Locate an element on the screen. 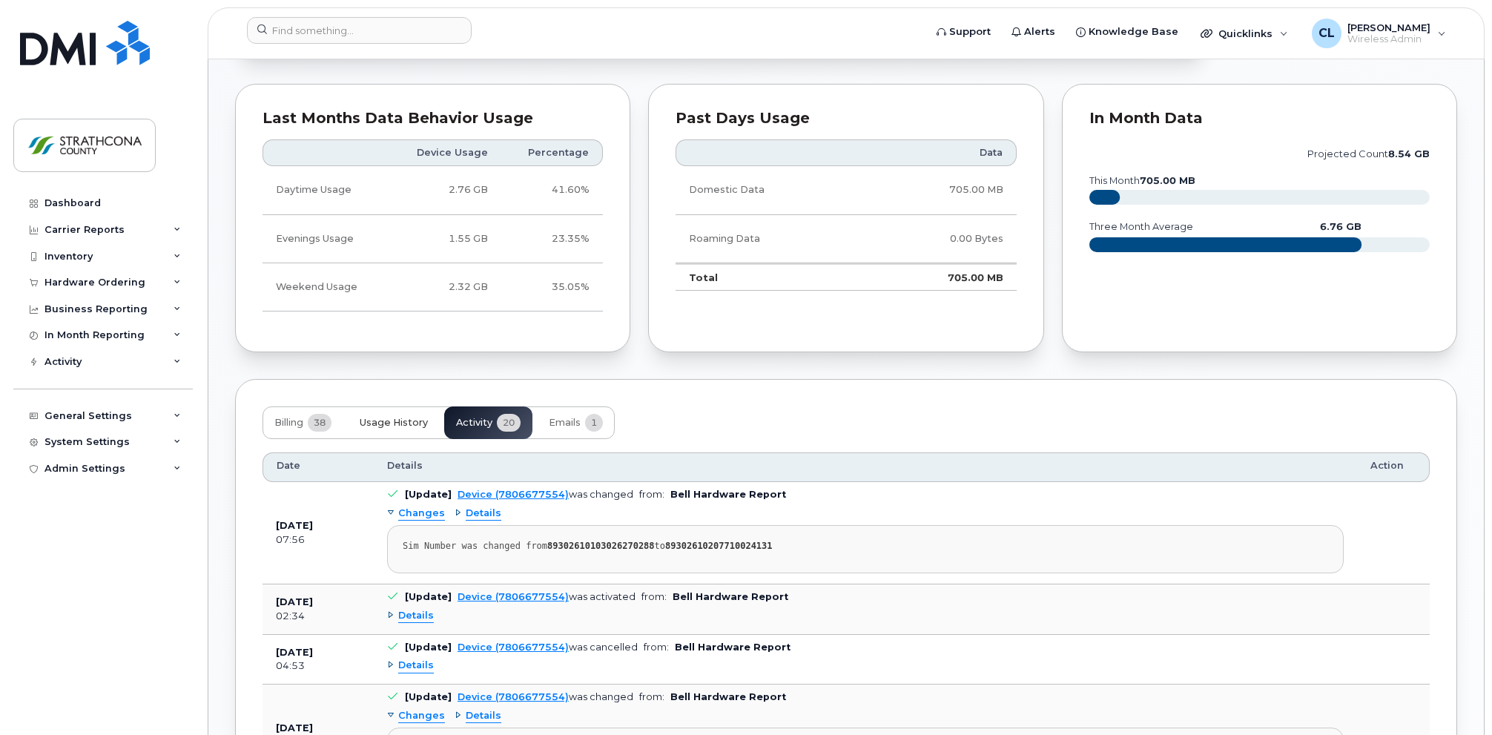 The width and height of the screenshot is (1492, 735). span: Knowledge Base is located at coordinates (1133, 32).